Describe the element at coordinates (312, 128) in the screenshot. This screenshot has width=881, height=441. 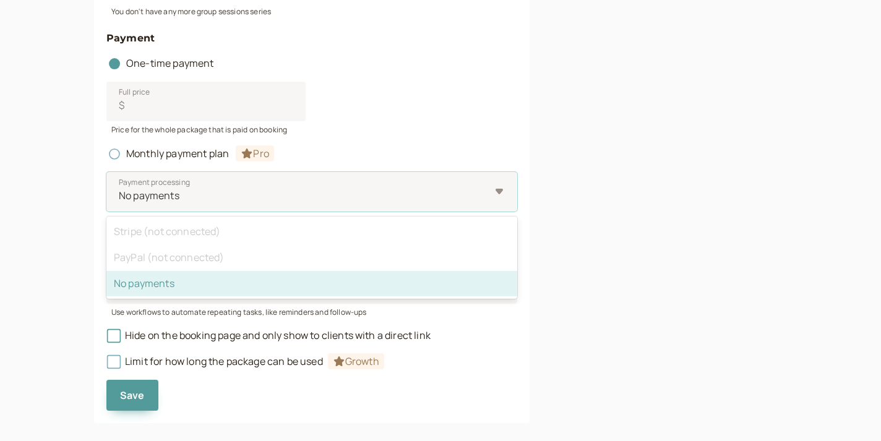
I see `div: Price for the whole package that is paid on booking` at that location.